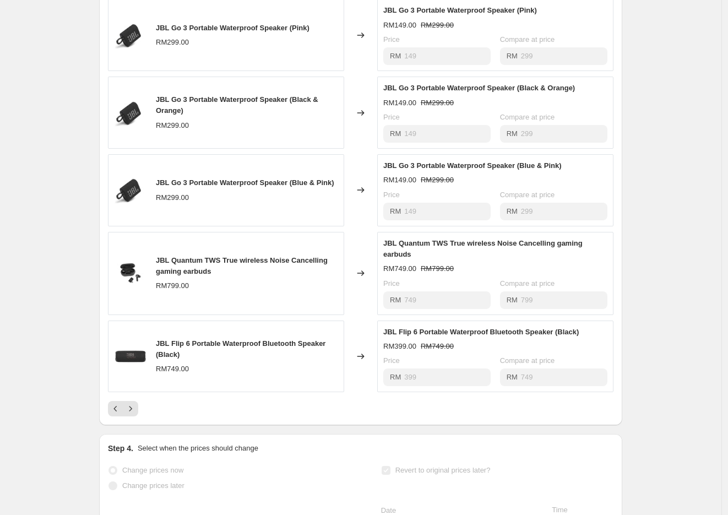  I want to click on img: sg-11134201-22120-13aaon9tmvkv44_80x.jpg, so click(130, 356).